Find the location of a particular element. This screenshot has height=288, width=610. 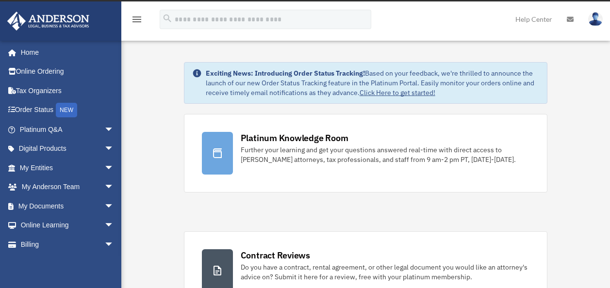

a: Billingarrow_drop_down is located at coordinates (67, 245).